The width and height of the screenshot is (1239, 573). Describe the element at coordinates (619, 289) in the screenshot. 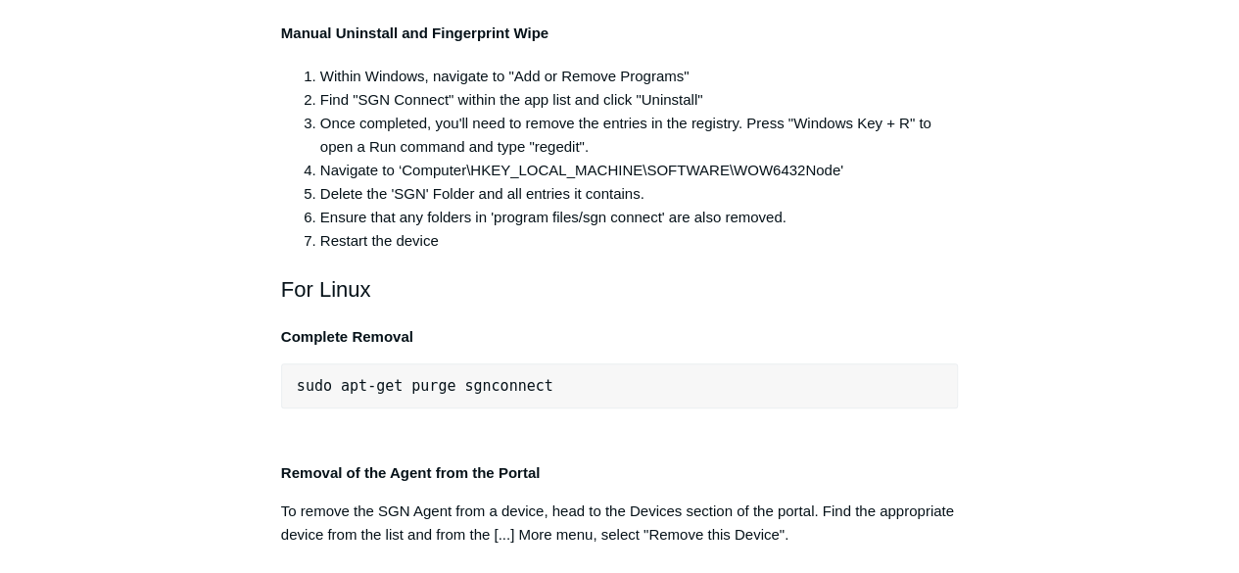

I see `h2: For Linux` at that location.